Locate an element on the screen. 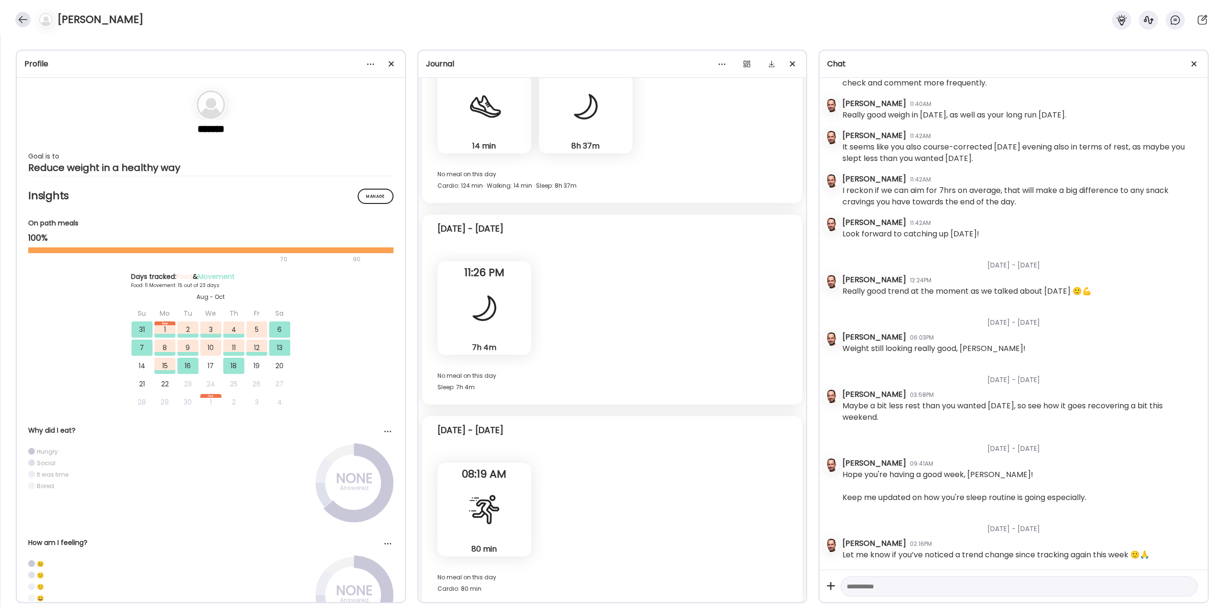 This screenshot has width=1224, height=607. div: 8 is located at coordinates (165, 348).